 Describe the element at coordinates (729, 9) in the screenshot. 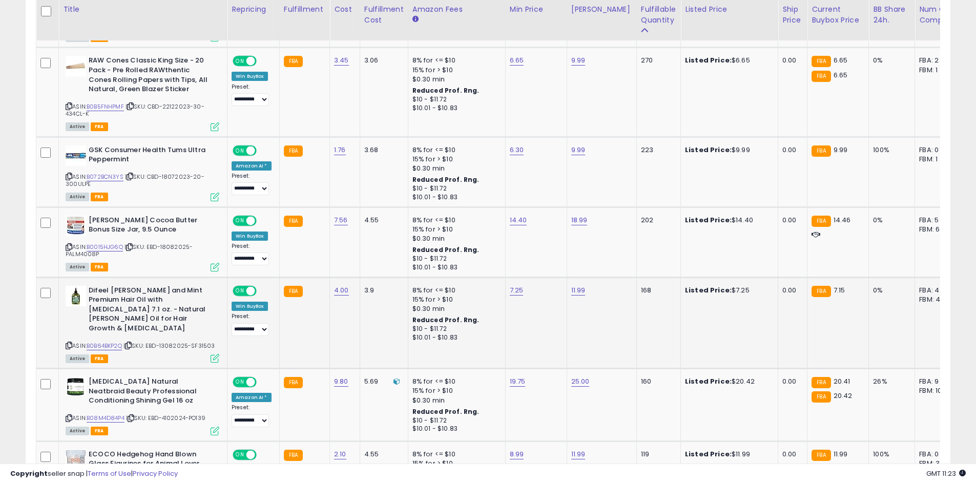

I see `div: Listed Price` at that location.